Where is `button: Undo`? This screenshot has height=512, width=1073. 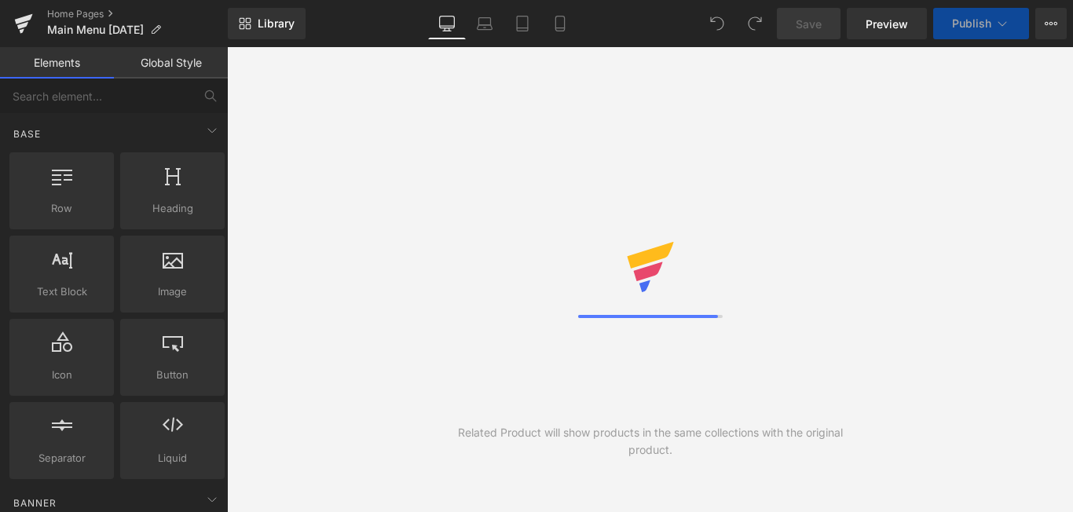
button: Undo is located at coordinates (717, 24).